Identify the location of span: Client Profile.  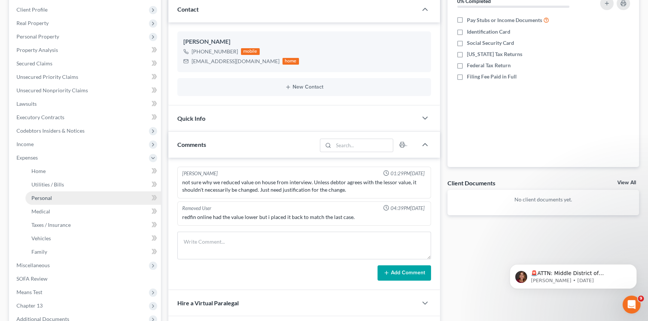
(32, 9).